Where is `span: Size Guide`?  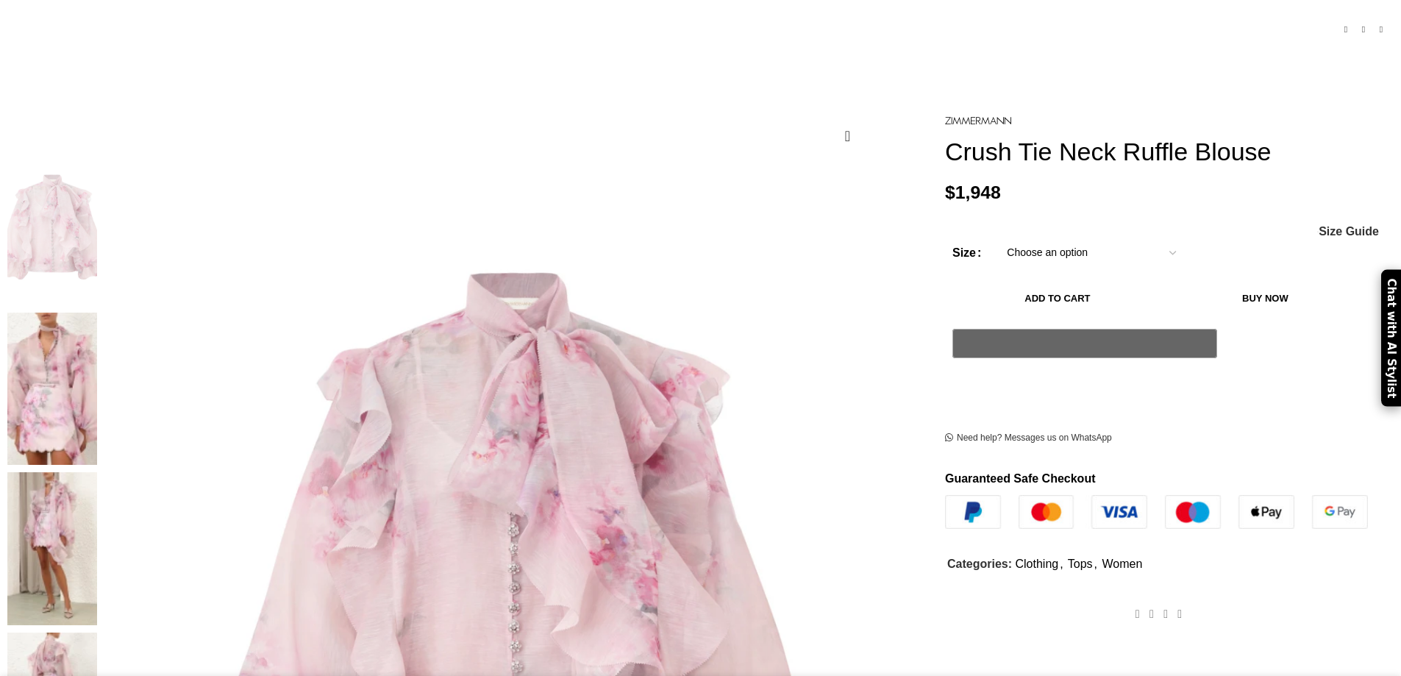 span: Size Guide is located at coordinates (1349, 232).